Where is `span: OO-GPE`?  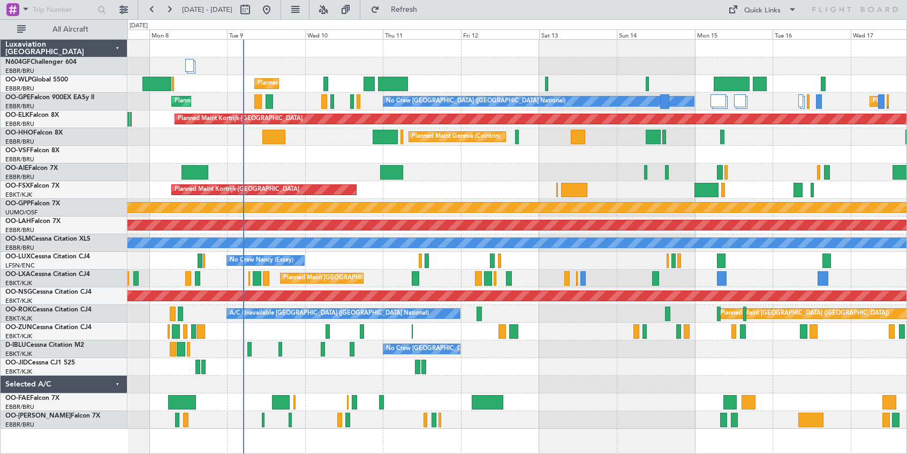 span: OO-GPE is located at coordinates (18, 97).